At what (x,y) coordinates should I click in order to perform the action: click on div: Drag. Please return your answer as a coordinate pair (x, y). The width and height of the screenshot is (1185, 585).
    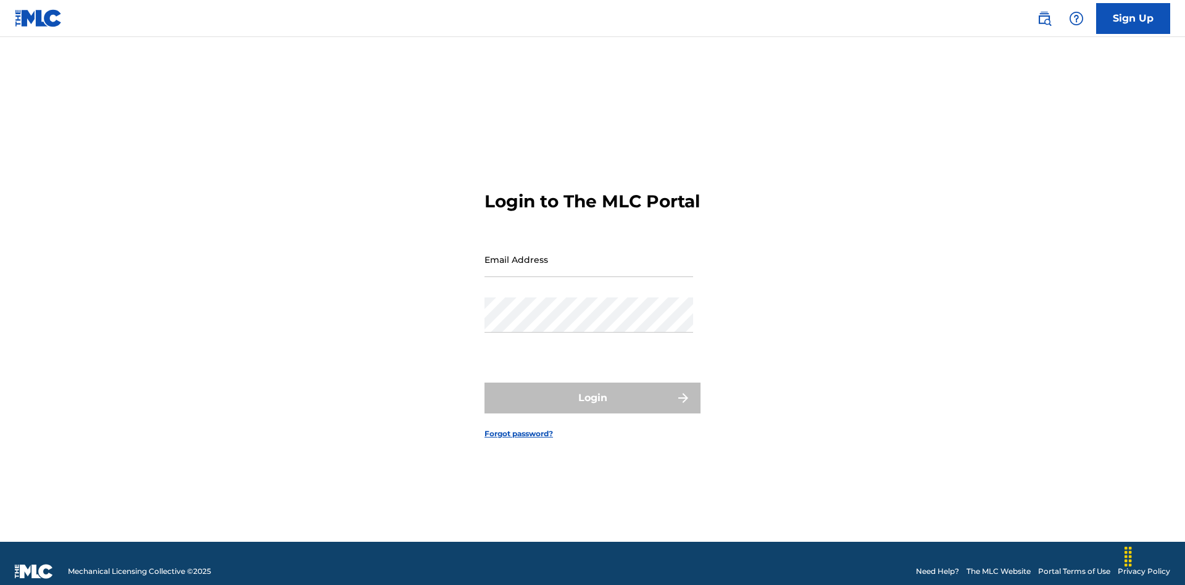
    Looking at the image, I should click on (1128, 557).